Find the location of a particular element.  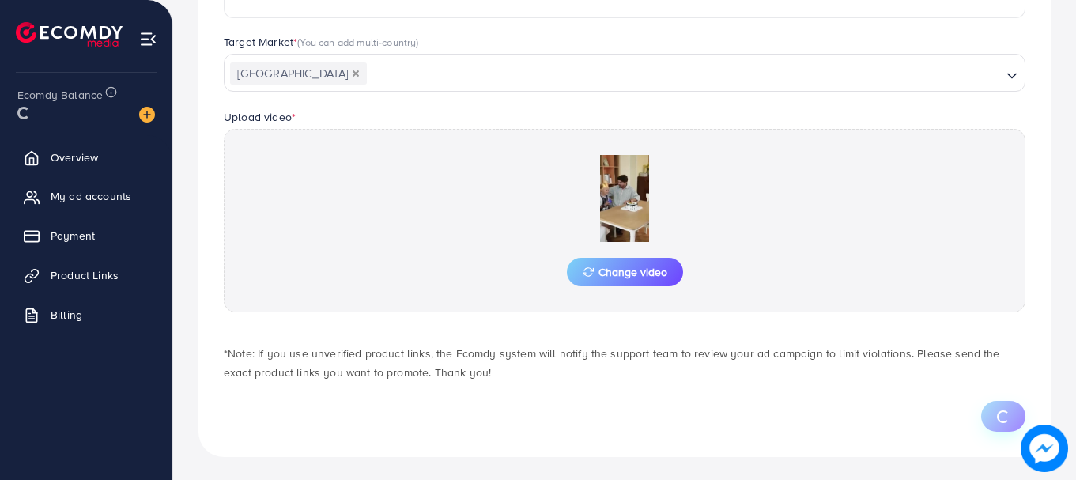

span: Product Links is located at coordinates (85, 275).